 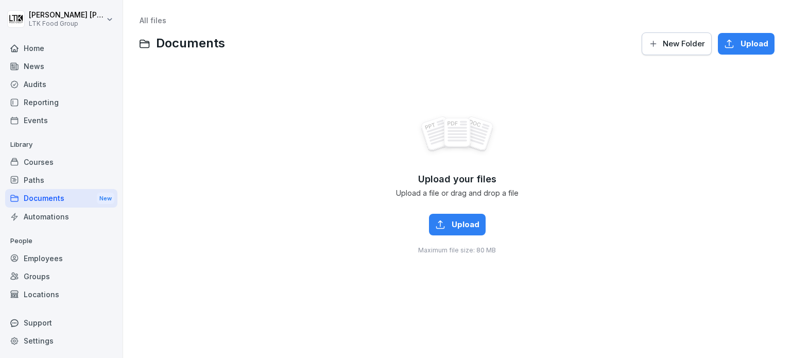 I want to click on a: Courses, so click(x=61, y=162).